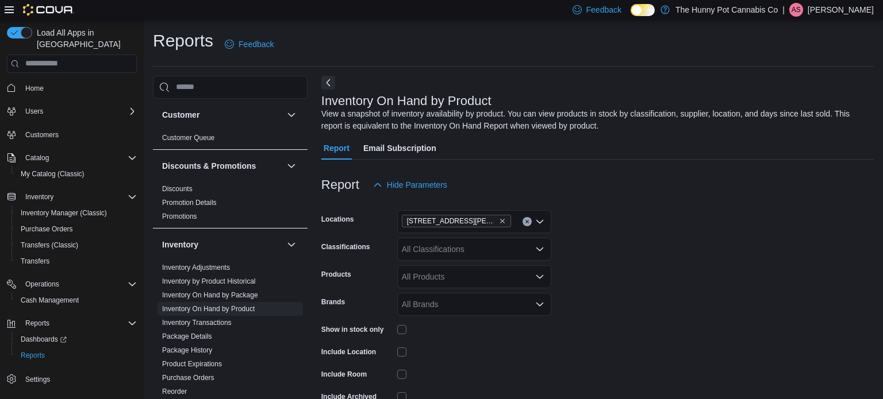  Describe the element at coordinates (76, 174) in the screenshot. I see `button: My Catalog (Classic)` at that location.